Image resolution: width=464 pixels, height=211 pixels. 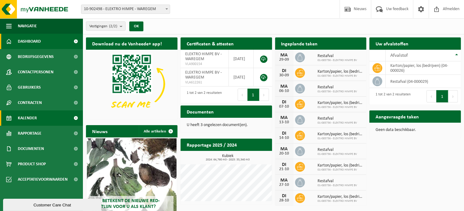 What do you see at coordinates (397, 116) in the screenshot?
I see `h2: Aangevraagde taken` at bounding box center [397, 116].